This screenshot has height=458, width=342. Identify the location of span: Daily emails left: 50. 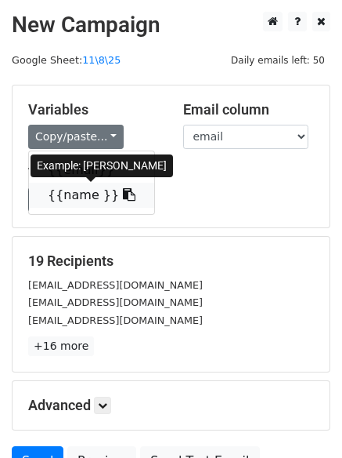
(278, 60).